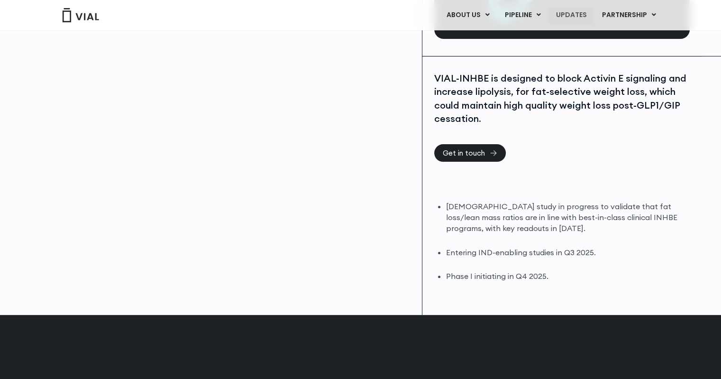  What do you see at coordinates (567, 276) in the screenshot?
I see `li: Phase I initiating in Q4 2025.` at bounding box center [567, 276].